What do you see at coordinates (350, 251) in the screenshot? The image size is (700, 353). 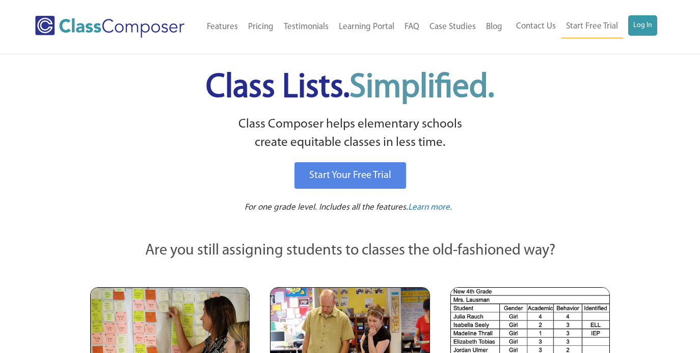 I see `p: Are you still assigning students to classes the old-fashioned way?` at bounding box center [350, 251].